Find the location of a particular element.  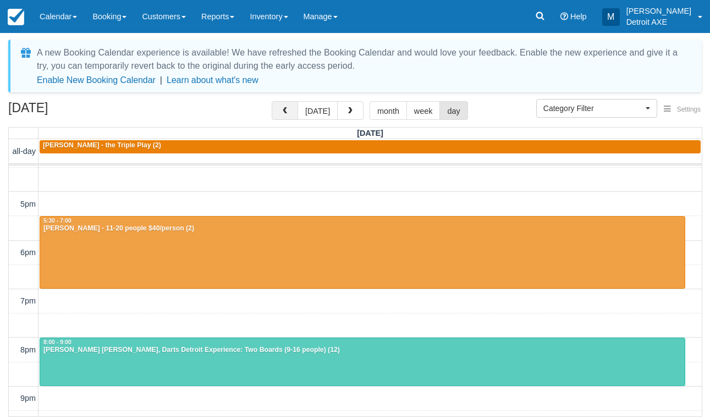

span: 8:00 - 9:00 is located at coordinates (57, 342).